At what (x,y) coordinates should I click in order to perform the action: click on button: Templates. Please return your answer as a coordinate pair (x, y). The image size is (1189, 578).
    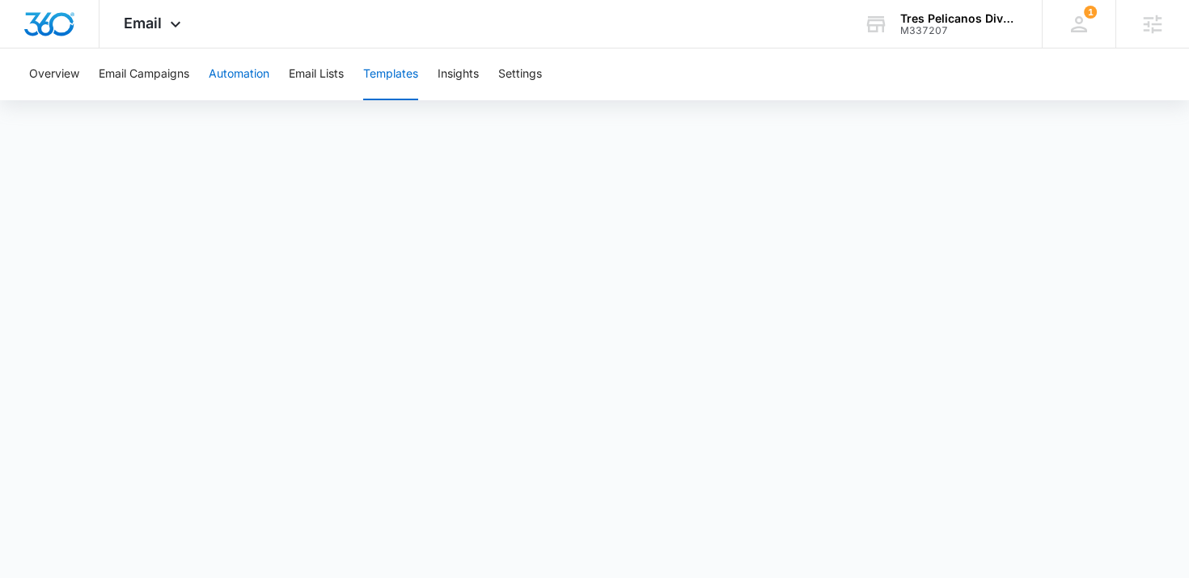
    Looking at the image, I should click on (391, 74).